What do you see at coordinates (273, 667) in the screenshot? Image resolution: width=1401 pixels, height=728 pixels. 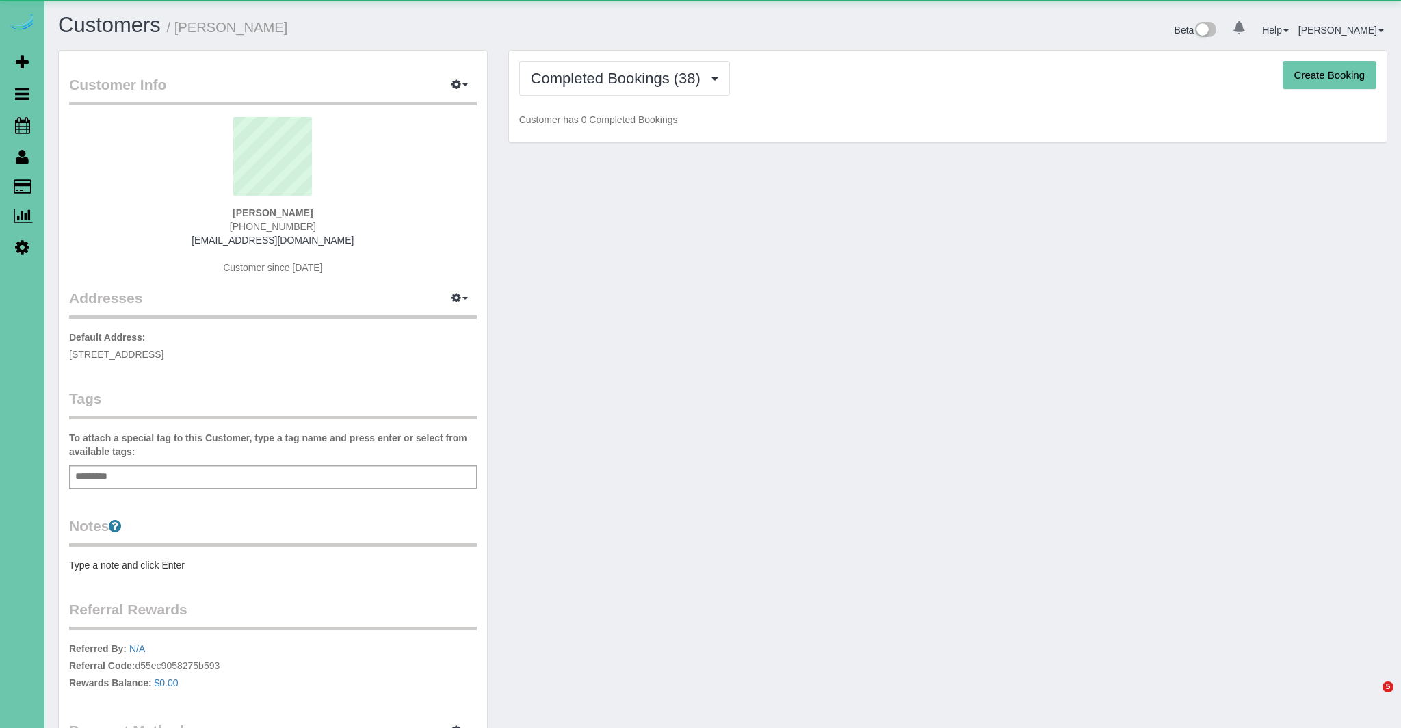 I see `p: d55ec9058275b593` at bounding box center [273, 667].